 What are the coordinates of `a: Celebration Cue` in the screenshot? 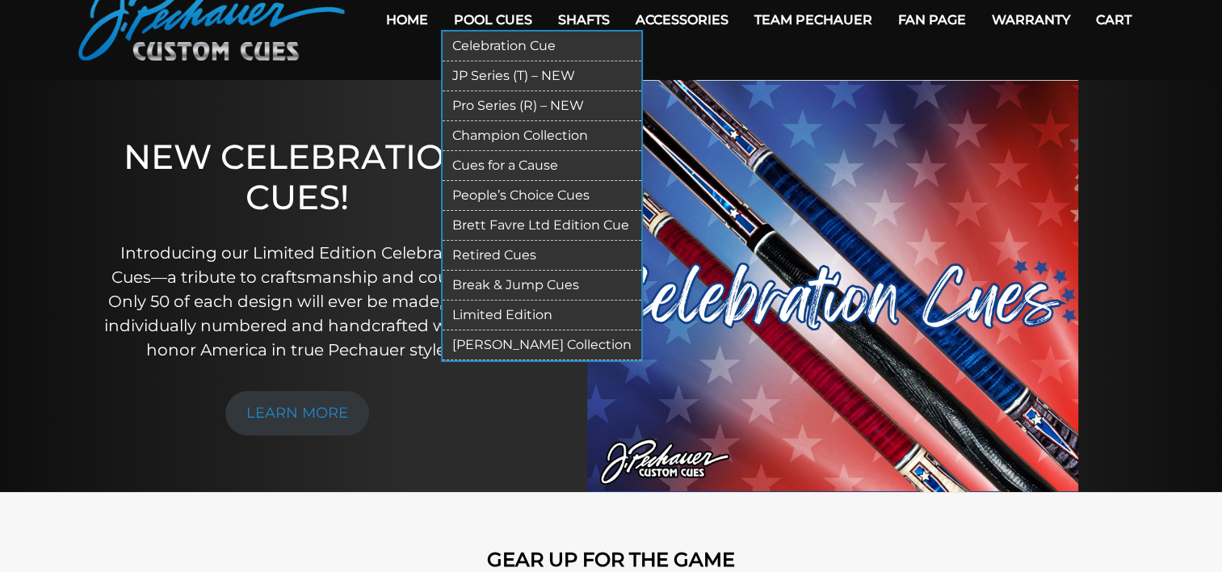 It's located at (542, 46).